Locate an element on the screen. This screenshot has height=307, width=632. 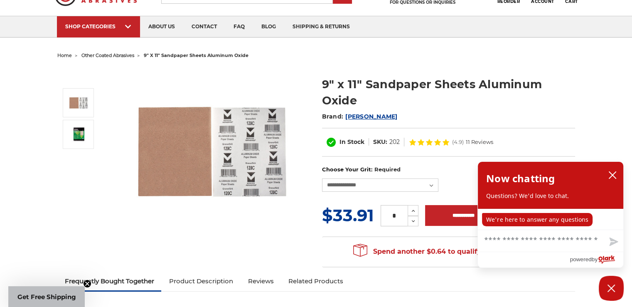
span: In Stock is located at coordinates (352, 142).